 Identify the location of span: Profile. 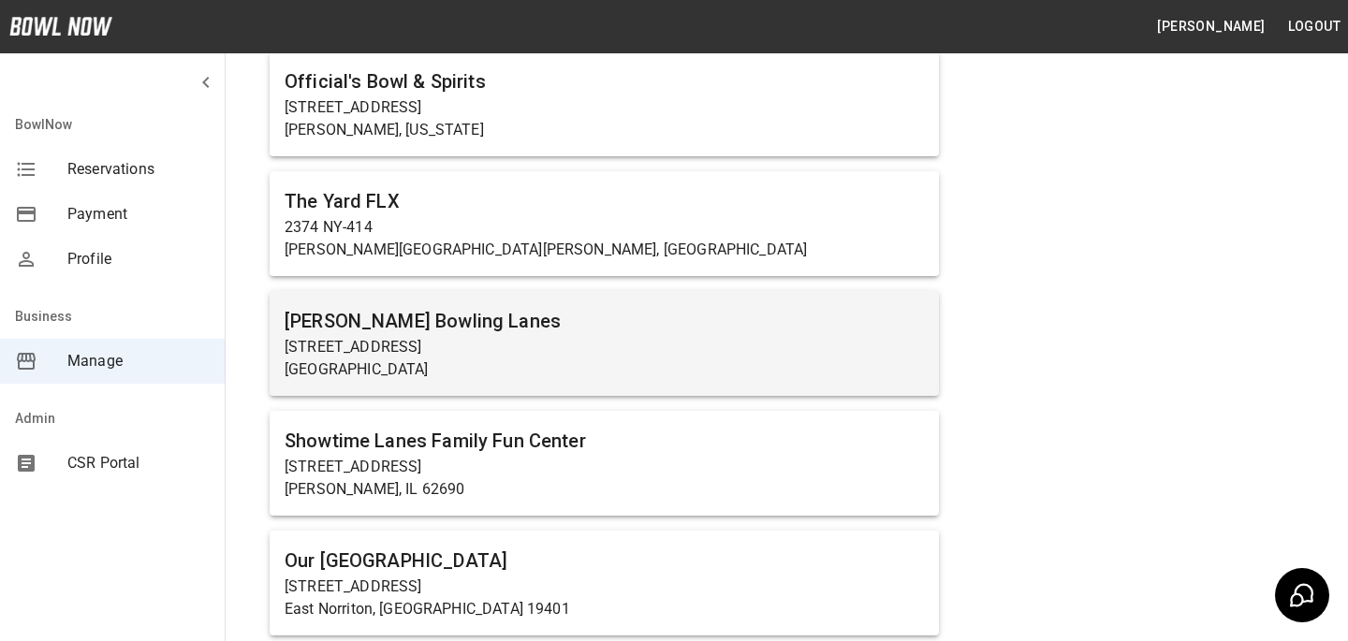
(139, 259).